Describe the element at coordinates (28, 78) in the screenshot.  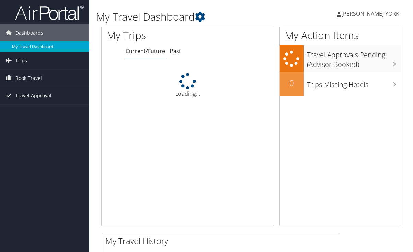
I see `span: Book Travel` at that location.